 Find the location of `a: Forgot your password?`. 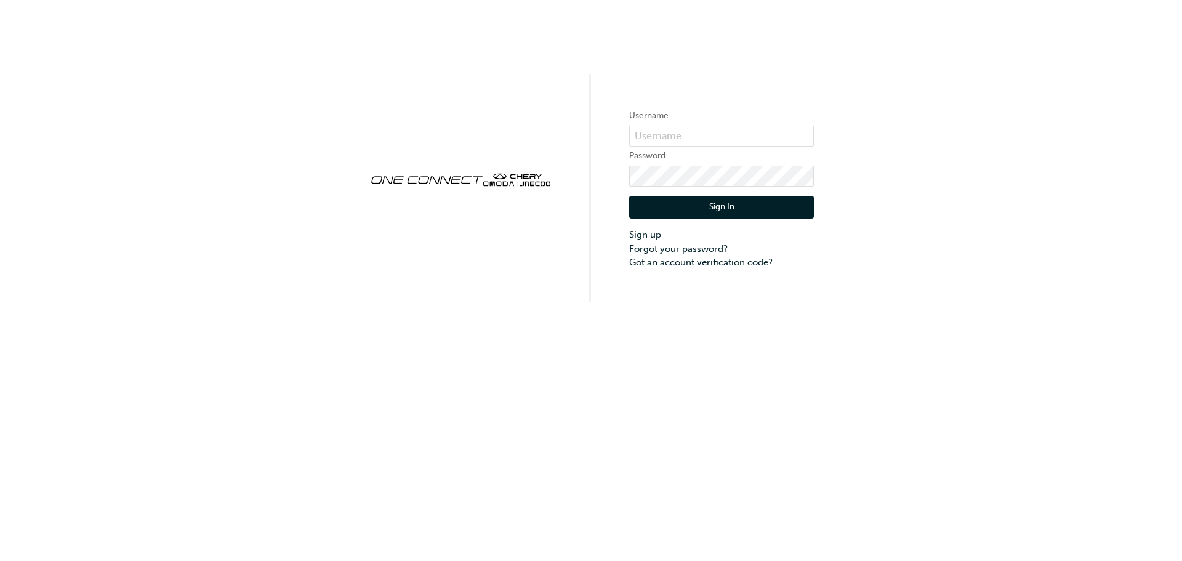

a: Forgot your password? is located at coordinates (722, 249).